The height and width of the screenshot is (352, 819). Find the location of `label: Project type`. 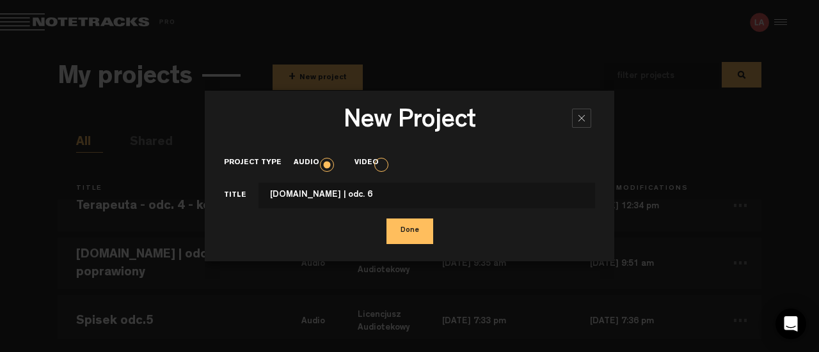

label: Project type is located at coordinates (258, 163).